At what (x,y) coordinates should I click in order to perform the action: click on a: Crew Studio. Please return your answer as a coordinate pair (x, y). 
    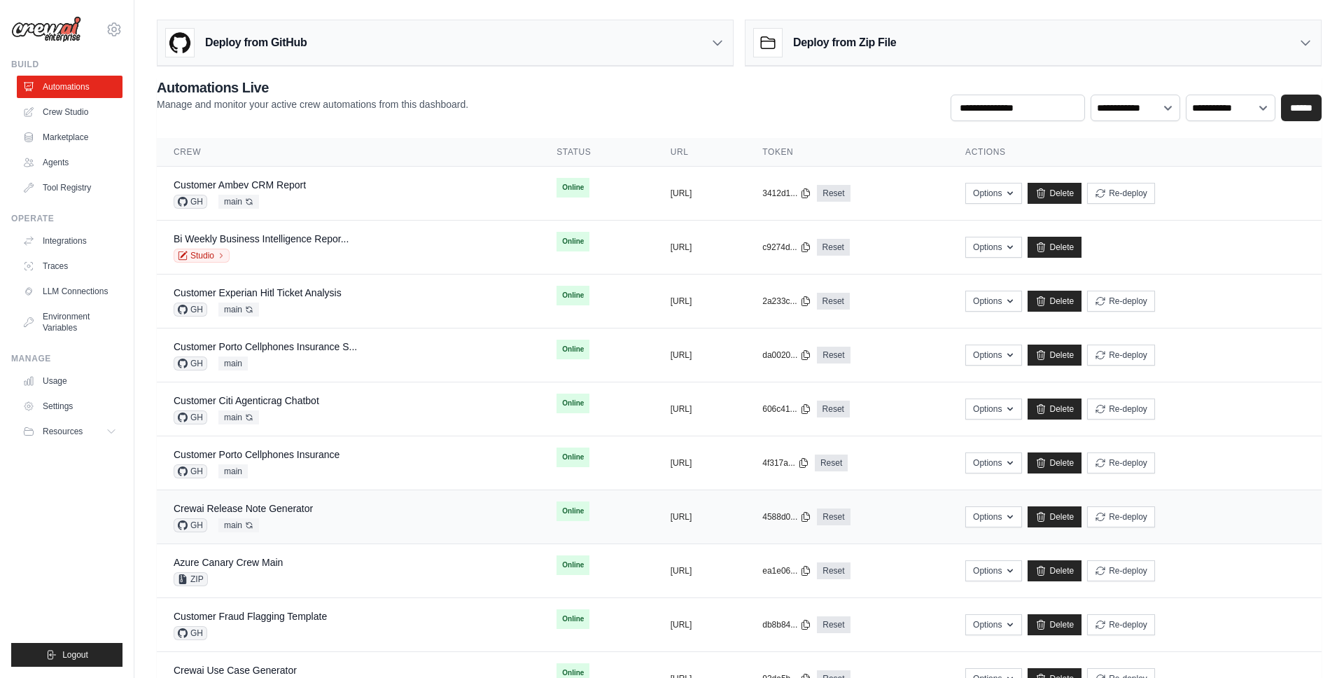
    Looking at the image, I should click on (69, 112).